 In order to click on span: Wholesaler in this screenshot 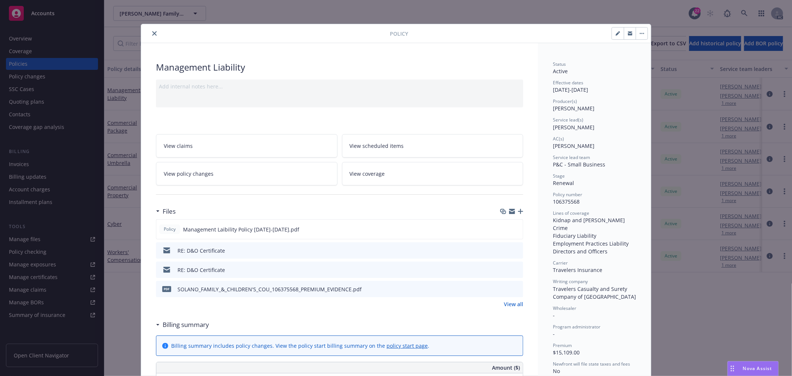, I will do `click(564, 308)`.